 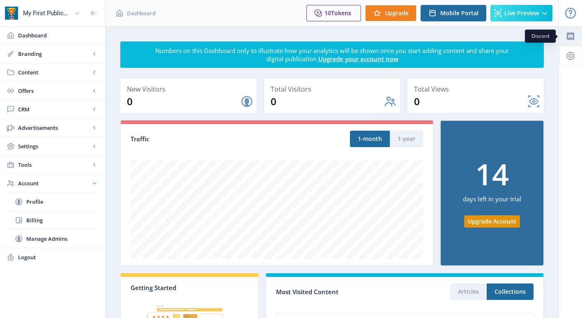 I want to click on span: CRM, so click(x=54, y=109).